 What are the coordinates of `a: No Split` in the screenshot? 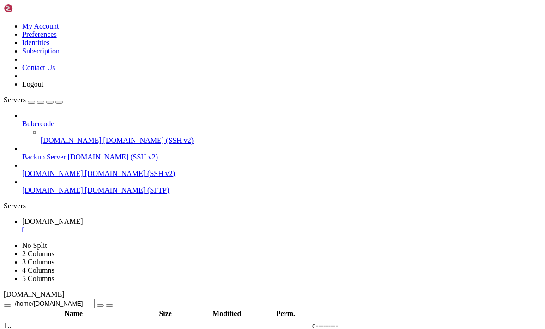 It's located at (35, 246).